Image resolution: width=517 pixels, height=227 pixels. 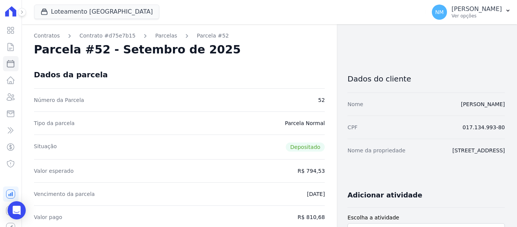 What do you see at coordinates (55, 123) in the screenshot?
I see `dt: Tipo da parcela` at bounding box center [55, 123].